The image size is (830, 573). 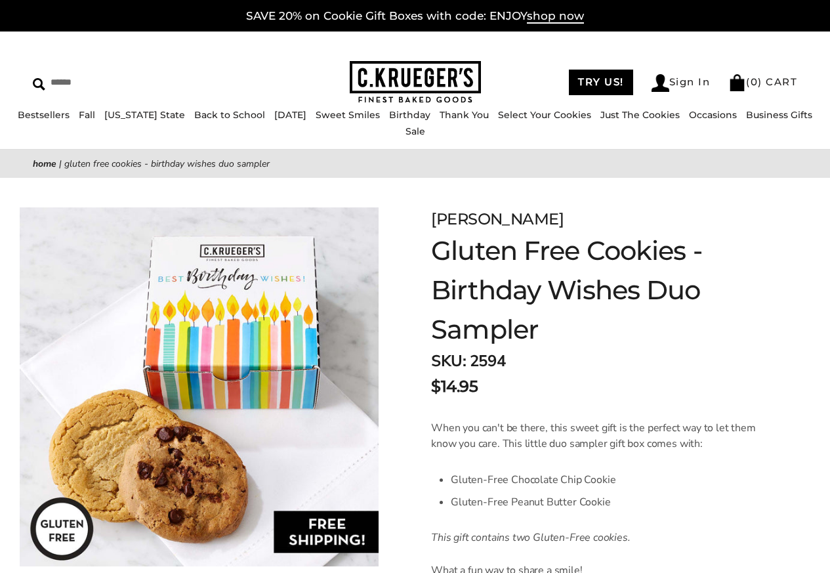 I want to click on a: Sweet Smiles, so click(x=348, y=115).